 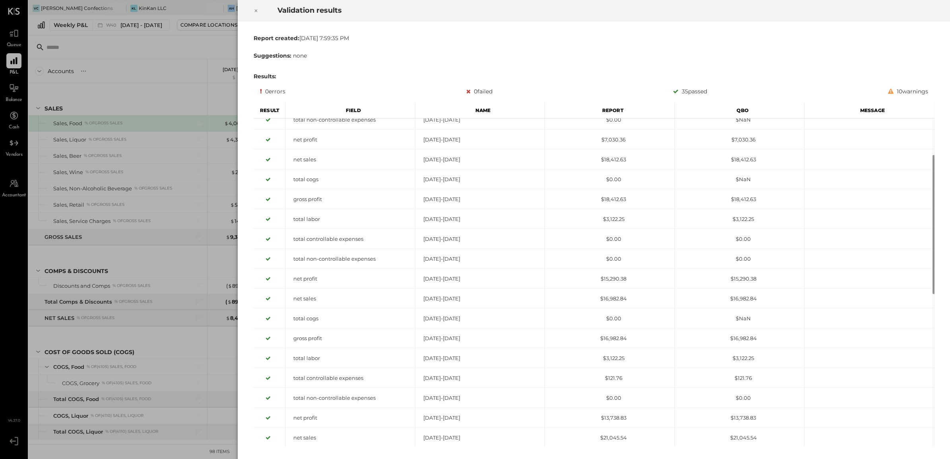 I want to click on b: Report created:, so click(x=276, y=38).